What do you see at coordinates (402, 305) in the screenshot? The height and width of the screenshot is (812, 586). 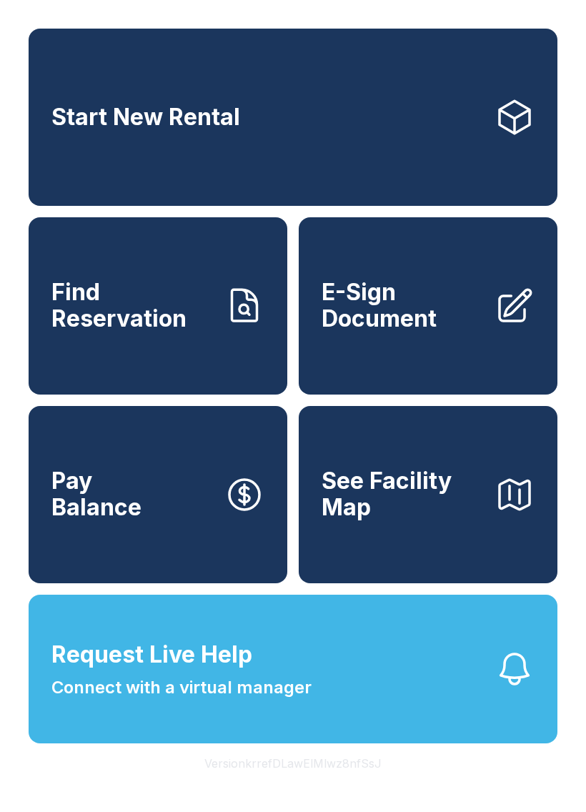 I see `span: E-Sign Document` at bounding box center [402, 305].